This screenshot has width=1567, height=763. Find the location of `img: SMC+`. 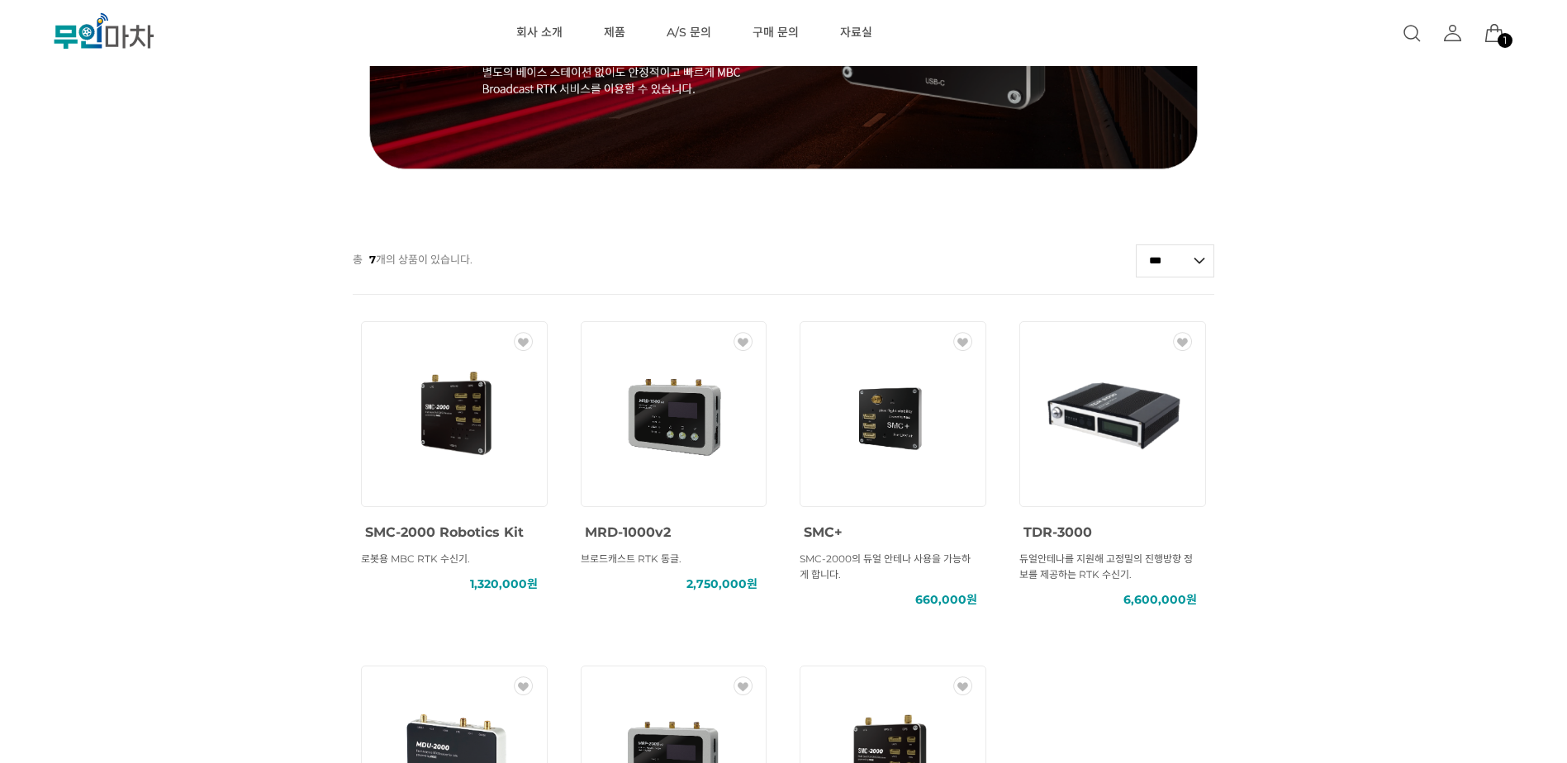

img: SMC+ is located at coordinates (893, 415).